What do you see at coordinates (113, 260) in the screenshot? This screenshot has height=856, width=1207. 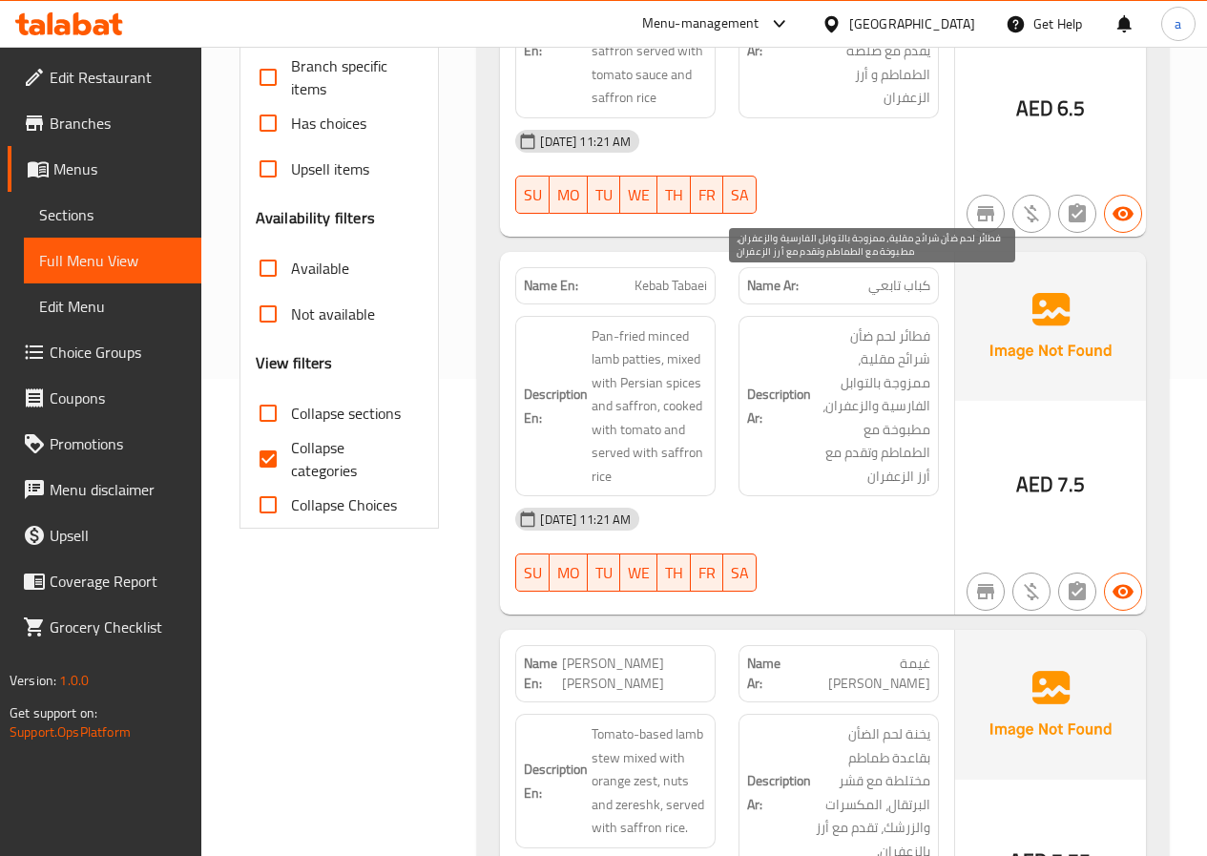 I see `a: Full Menu View` at bounding box center [113, 260].